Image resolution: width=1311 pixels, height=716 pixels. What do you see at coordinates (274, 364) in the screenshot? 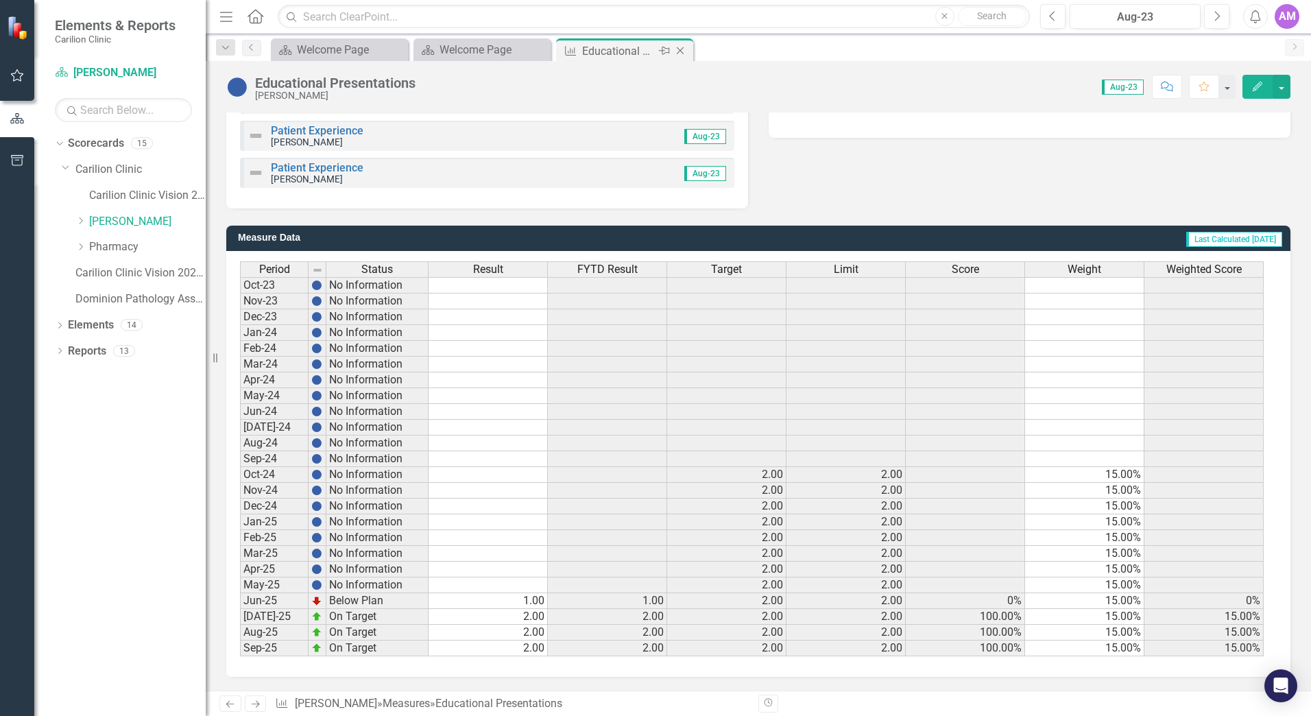
I see `td: Mar-24` at bounding box center [274, 364].